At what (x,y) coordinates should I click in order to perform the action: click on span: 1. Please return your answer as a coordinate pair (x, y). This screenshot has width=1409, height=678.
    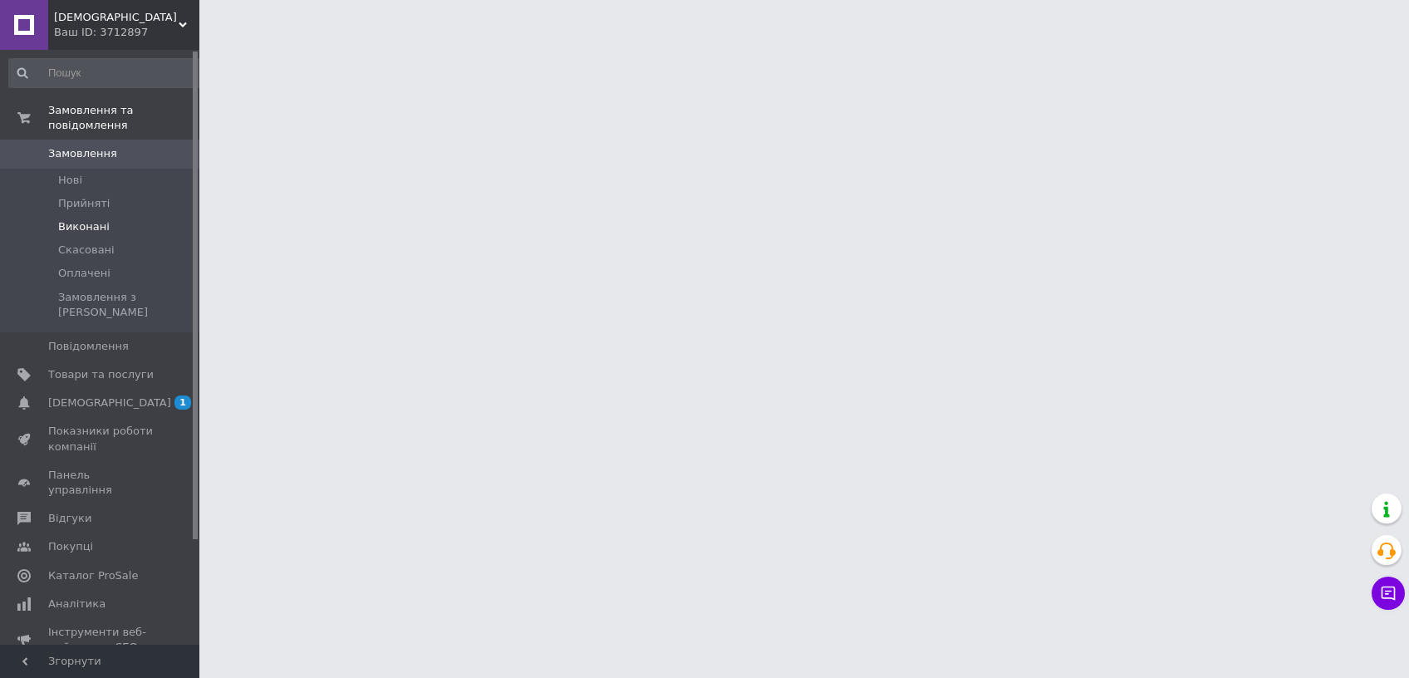
    Looking at the image, I should click on (183, 402).